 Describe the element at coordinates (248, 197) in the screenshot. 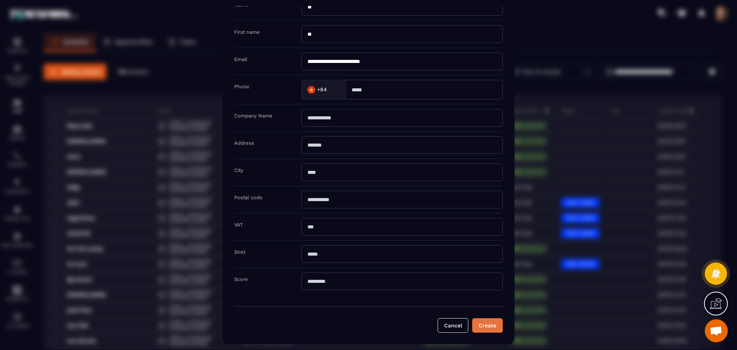

I see `label: Postal code` at that location.